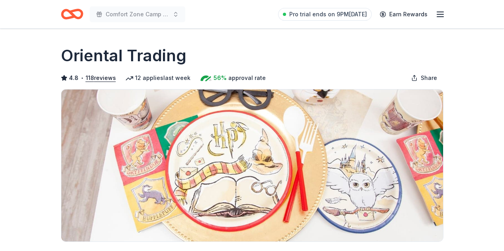  I want to click on span: Share, so click(429, 78).